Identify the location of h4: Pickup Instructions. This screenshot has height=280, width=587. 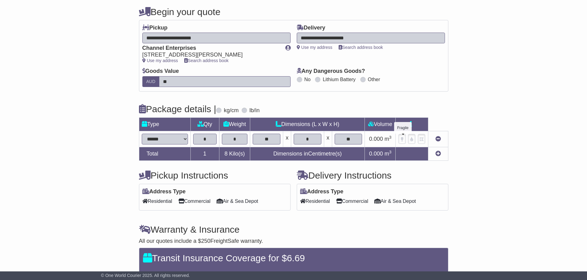
(215, 176).